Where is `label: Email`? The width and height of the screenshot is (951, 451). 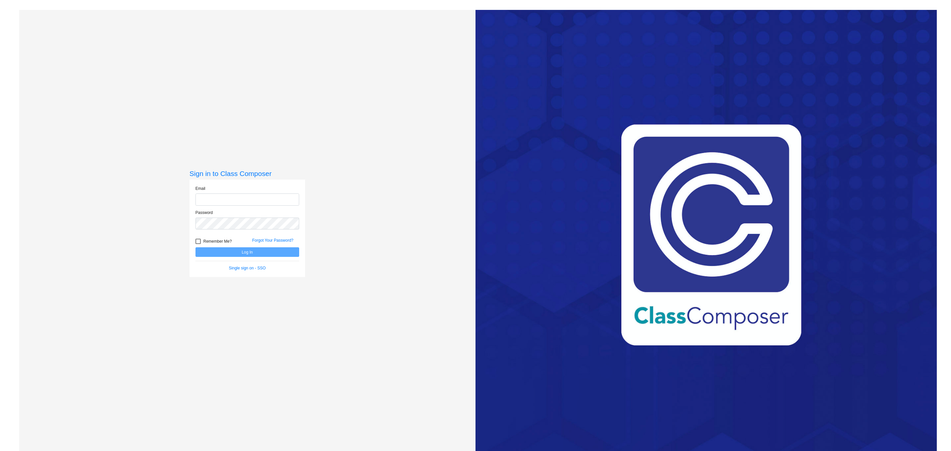
label: Email is located at coordinates (200, 189).